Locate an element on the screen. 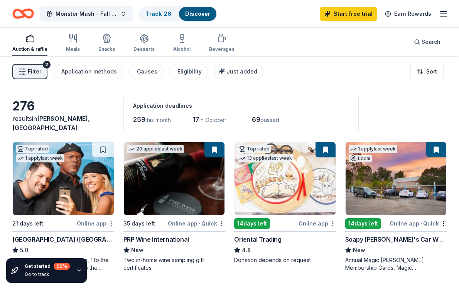 This screenshot has width=459, height=289. span: Search is located at coordinates (431, 42).